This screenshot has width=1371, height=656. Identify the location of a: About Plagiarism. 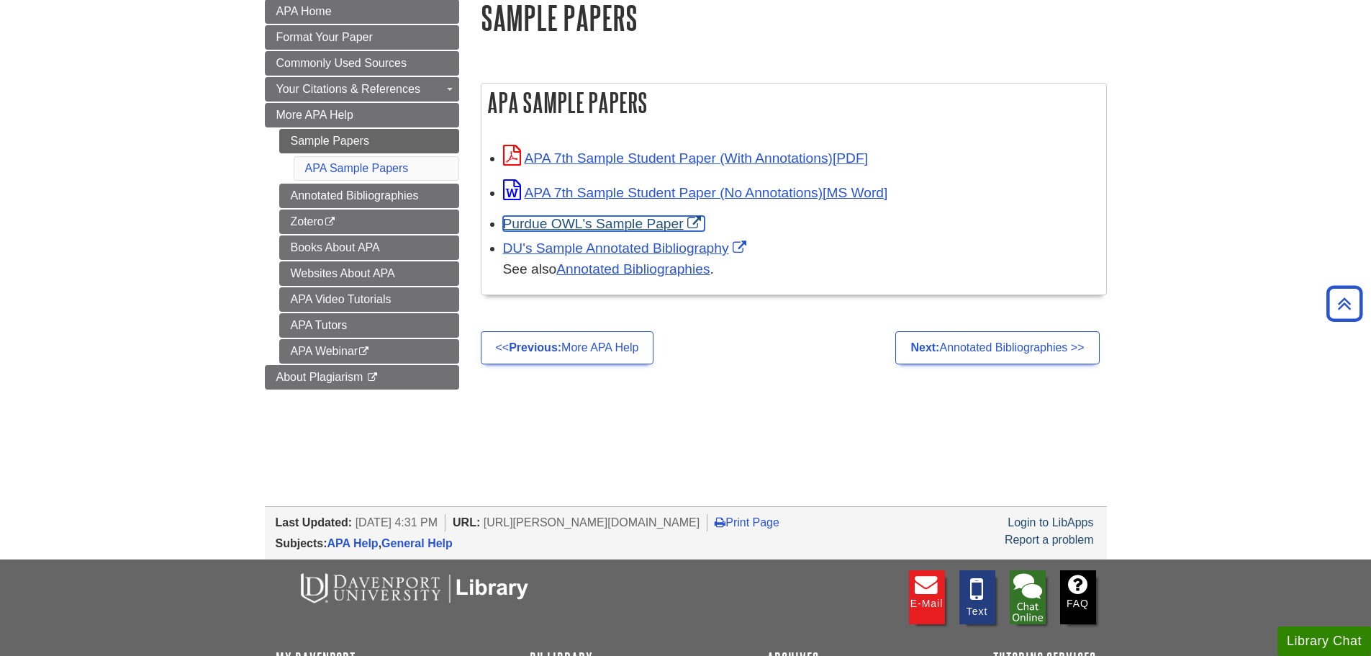
(362, 377).